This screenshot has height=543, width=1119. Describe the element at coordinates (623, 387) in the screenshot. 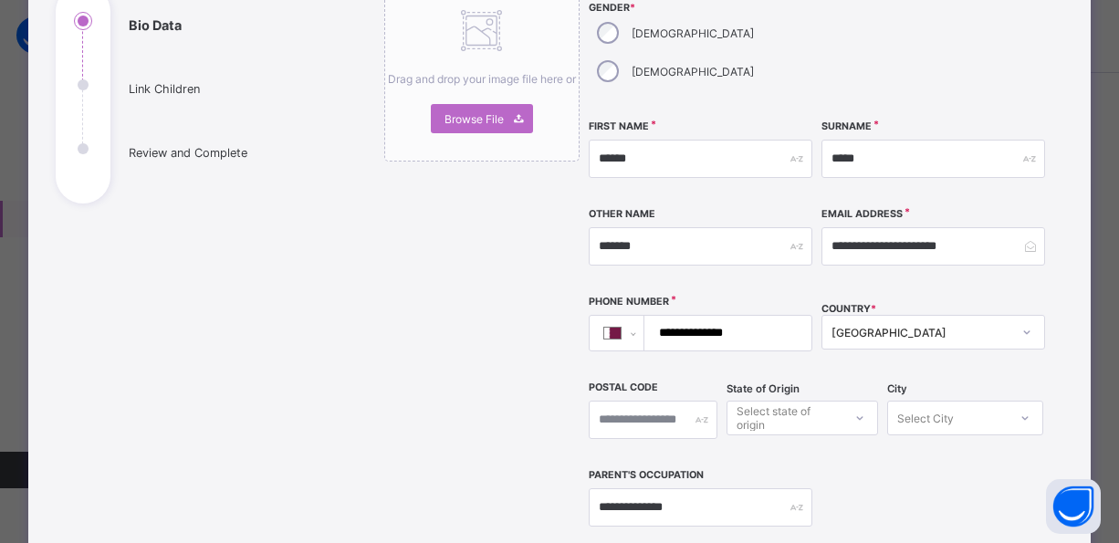

I see `label: Postal Code` at that location.